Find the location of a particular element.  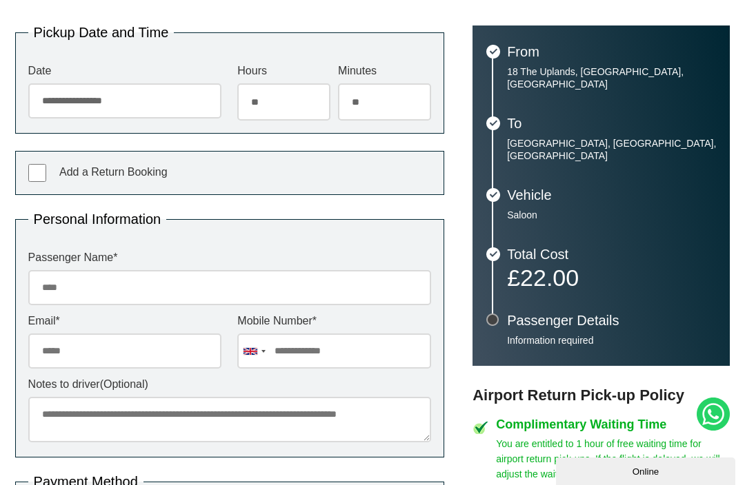

h3: Passenger Details is located at coordinates (611, 321).